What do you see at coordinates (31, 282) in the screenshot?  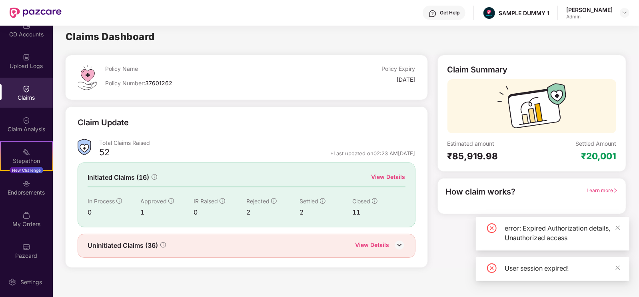 I see `div: Settings` at bounding box center [31, 282].